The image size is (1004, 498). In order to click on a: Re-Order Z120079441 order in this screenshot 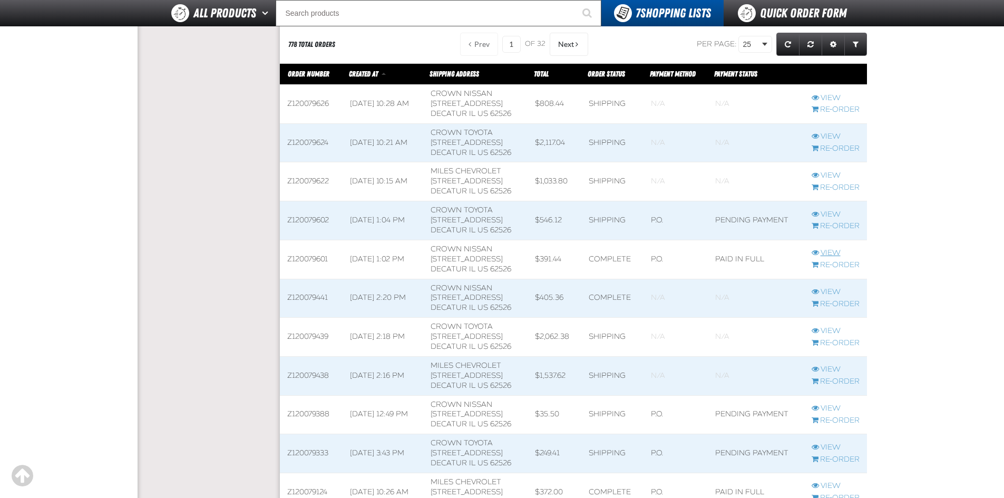, I will do `click(835, 304)`.